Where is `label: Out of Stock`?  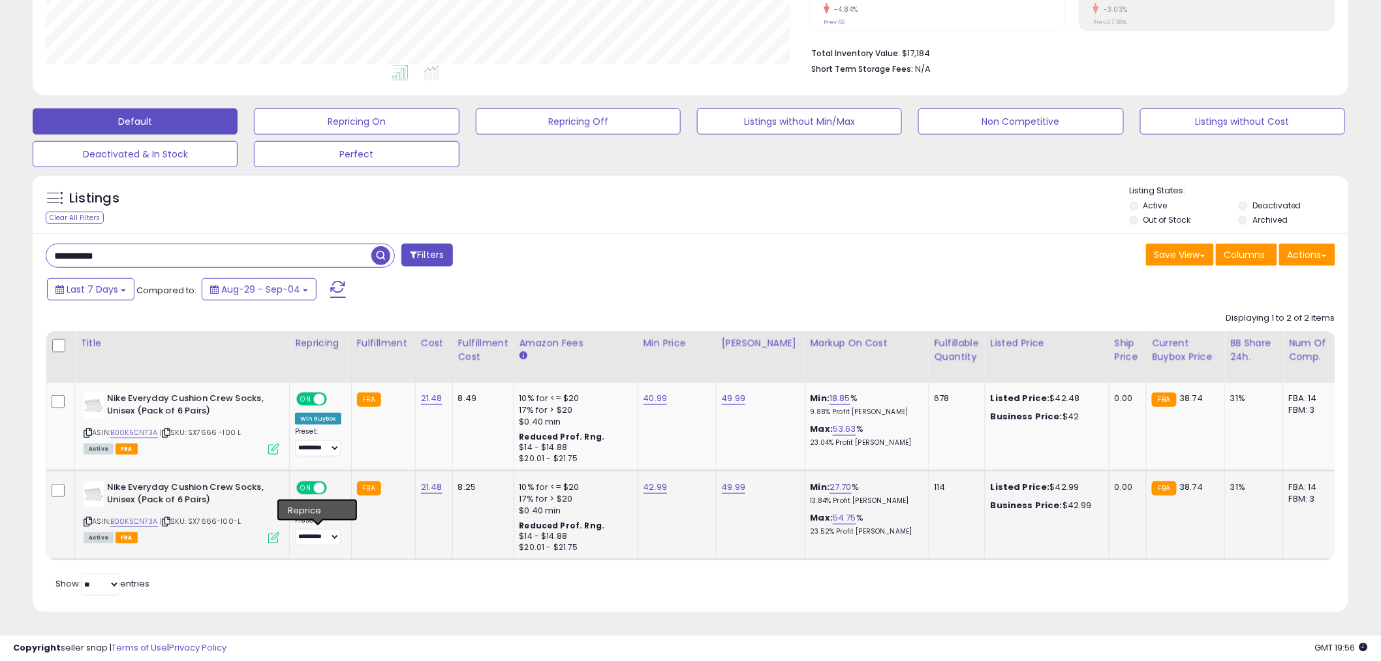
label: Out of Stock is located at coordinates (1167, 219).